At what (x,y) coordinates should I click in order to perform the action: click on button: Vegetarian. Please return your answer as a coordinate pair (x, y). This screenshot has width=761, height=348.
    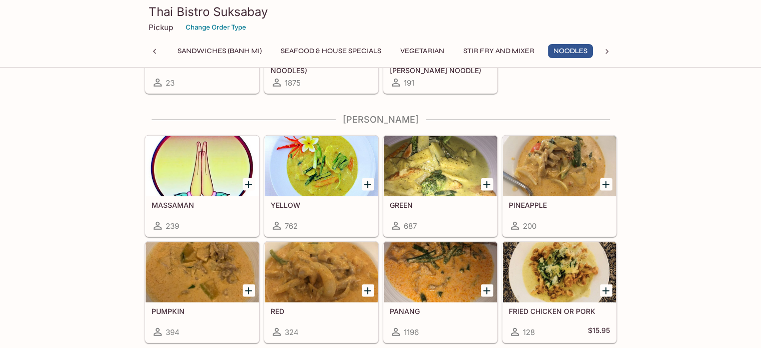
    Looking at the image, I should click on (422, 51).